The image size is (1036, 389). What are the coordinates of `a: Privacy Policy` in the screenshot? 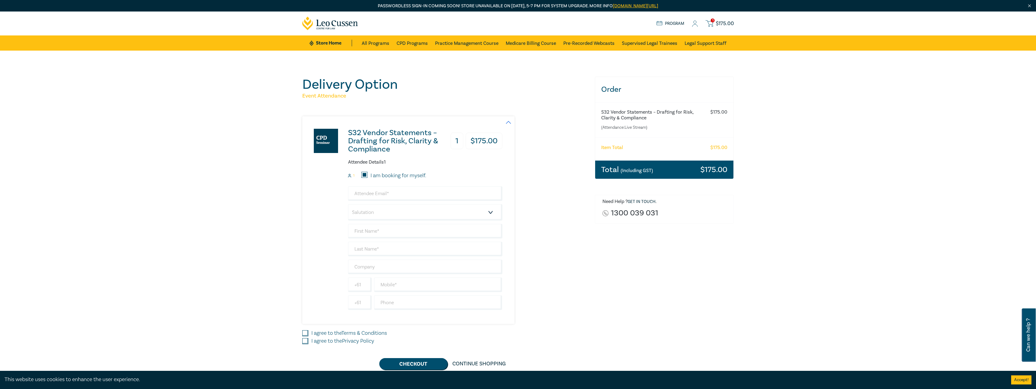 It's located at (358, 341).